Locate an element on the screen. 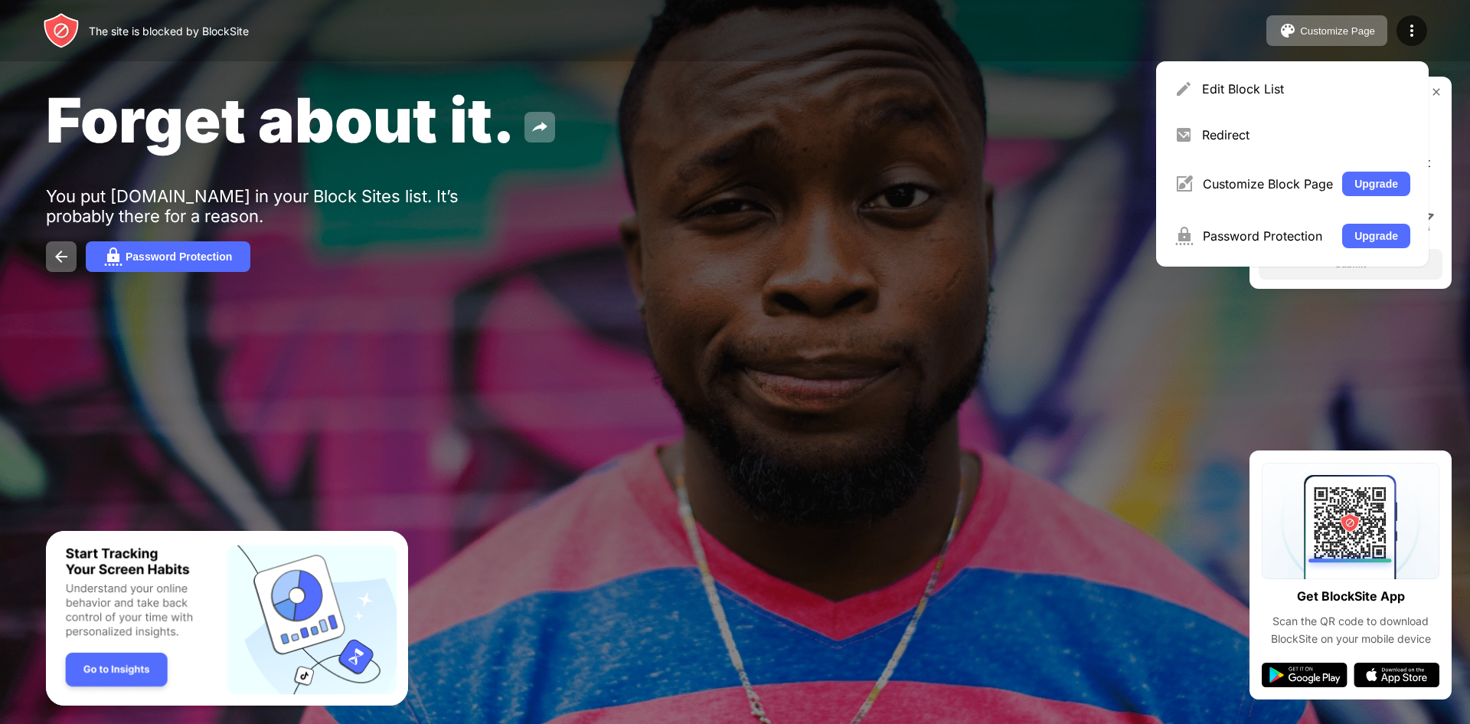 This screenshot has width=1470, height=724. img: share.svg is located at coordinates (540, 127).